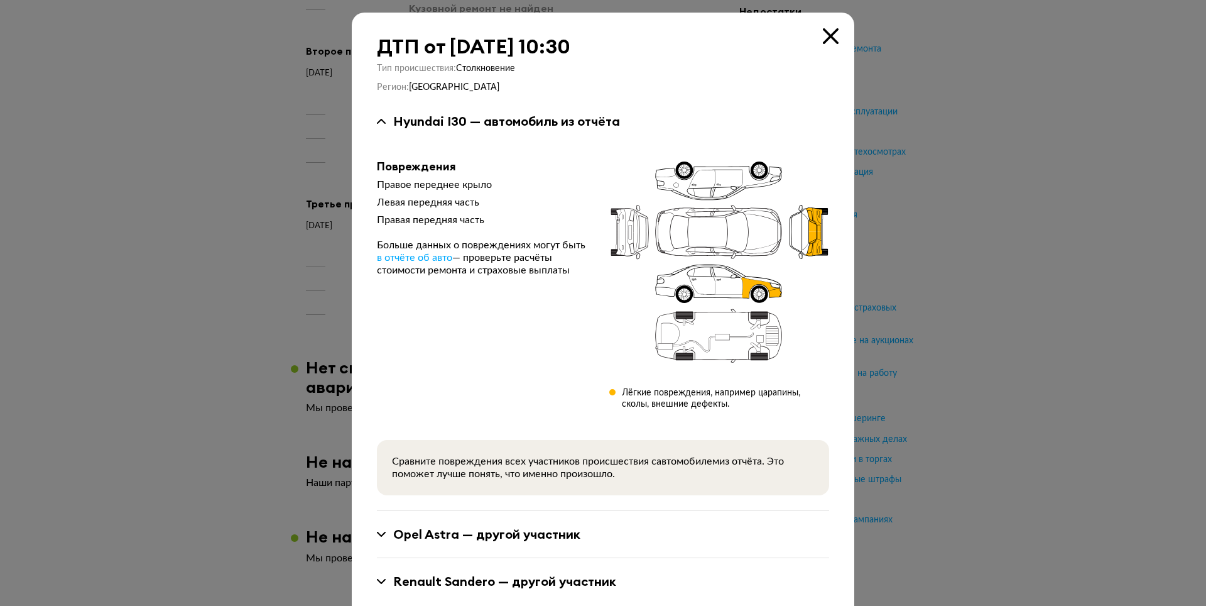  Describe the element at coordinates (603, 467) in the screenshot. I see `div: Сравните повреждения всех участников происшествия с автомобилем из отчёта. Это поможет лучше поня...` at that location.